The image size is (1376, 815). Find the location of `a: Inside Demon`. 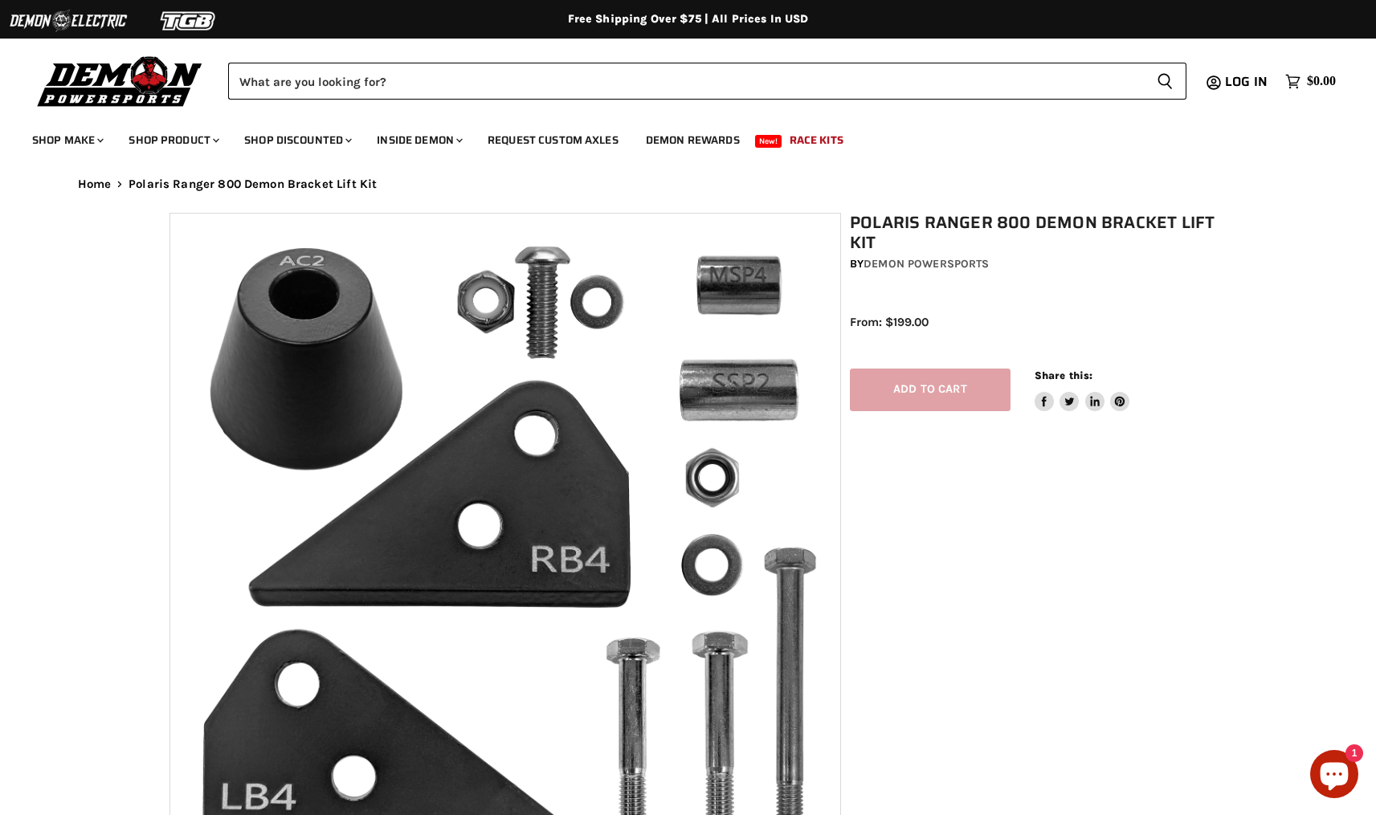

a: Inside Demon is located at coordinates (419, 140).